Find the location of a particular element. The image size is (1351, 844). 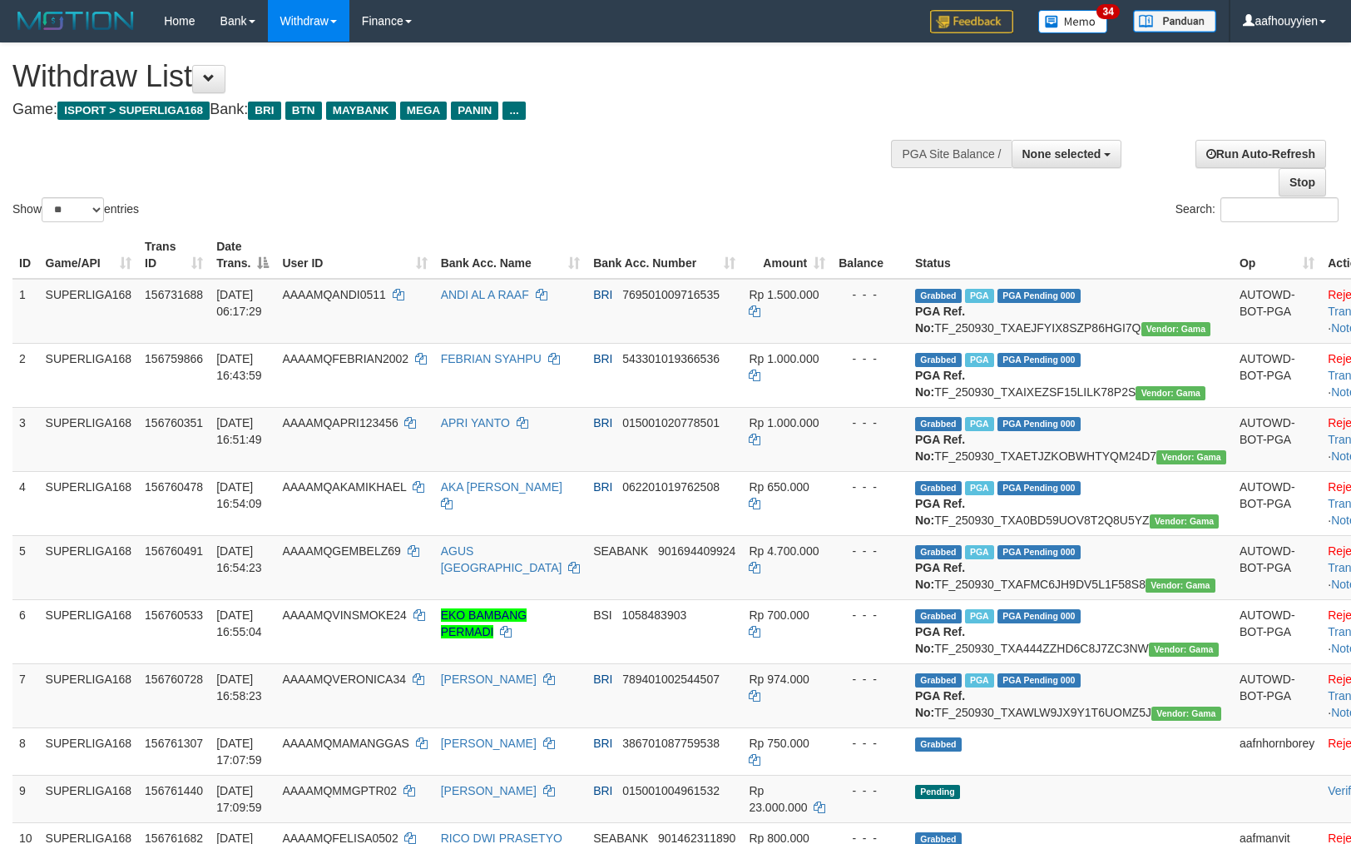

td: TF_250930_TXAETJZKOBWHTYQM24D7 is located at coordinates (1071, 438).